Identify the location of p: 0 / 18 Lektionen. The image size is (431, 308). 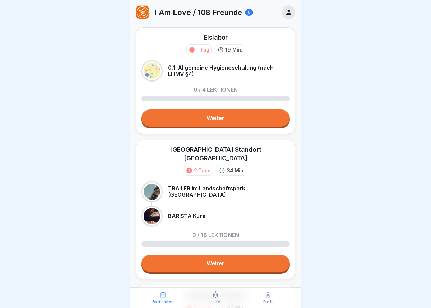
(215, 235).